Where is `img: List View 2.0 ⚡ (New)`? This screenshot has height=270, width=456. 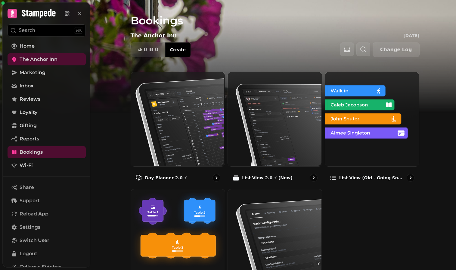
img: List View 2.0 ⚡ (New) is located at coordinates (274, 118).